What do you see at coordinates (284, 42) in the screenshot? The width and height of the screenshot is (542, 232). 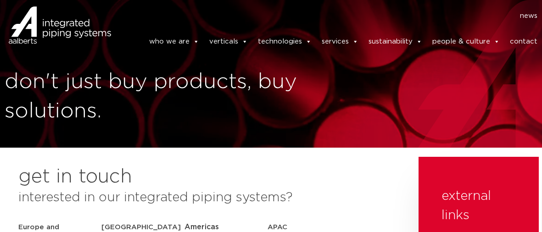 I see `a: technologies` at bounding box center [284, 42].